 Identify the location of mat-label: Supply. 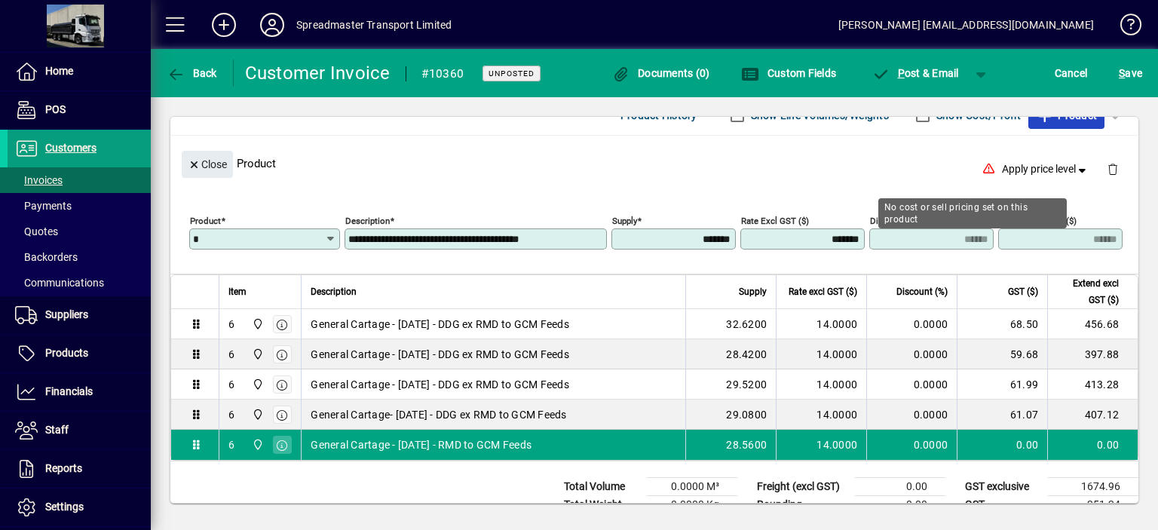
(624, 221).